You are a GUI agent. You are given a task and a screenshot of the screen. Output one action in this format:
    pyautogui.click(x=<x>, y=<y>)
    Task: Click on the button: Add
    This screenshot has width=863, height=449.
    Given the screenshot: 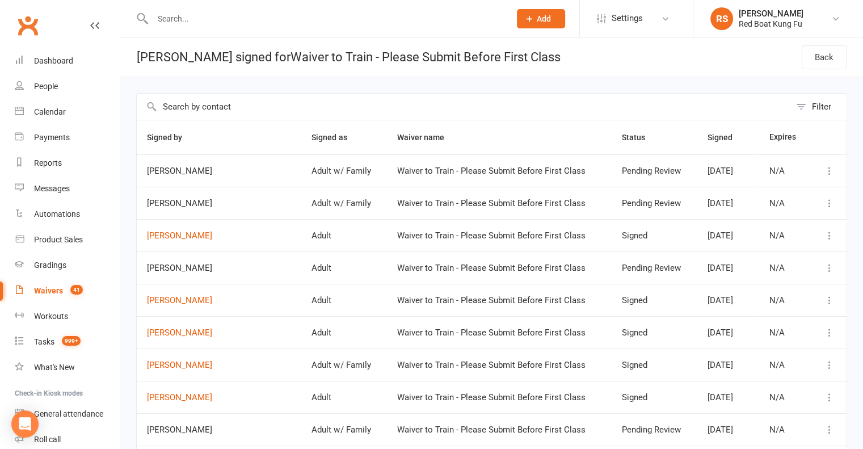 What is the action you would take?
    pyautogui.click(x=541, y=19)
    